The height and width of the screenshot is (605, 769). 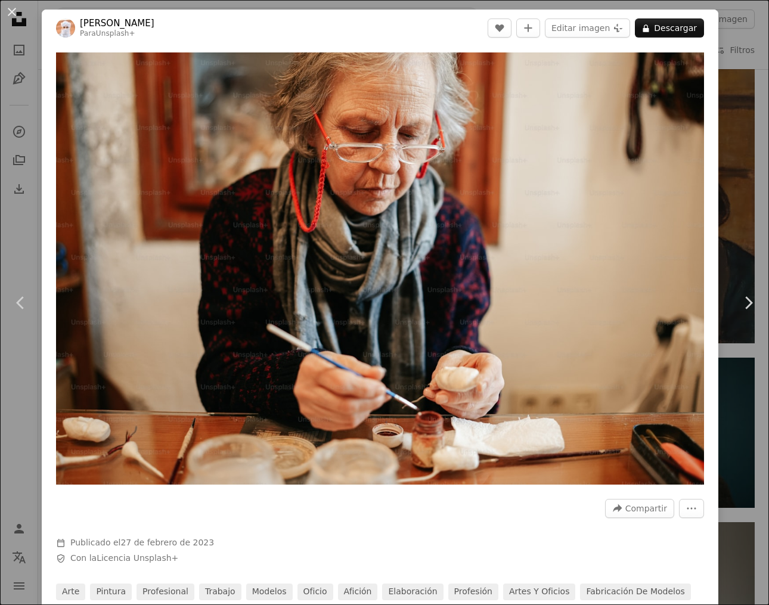 What do you see at coordinates (358, 592) in the screenshot?
I see `a: afición` at bounding box center [358, 592].